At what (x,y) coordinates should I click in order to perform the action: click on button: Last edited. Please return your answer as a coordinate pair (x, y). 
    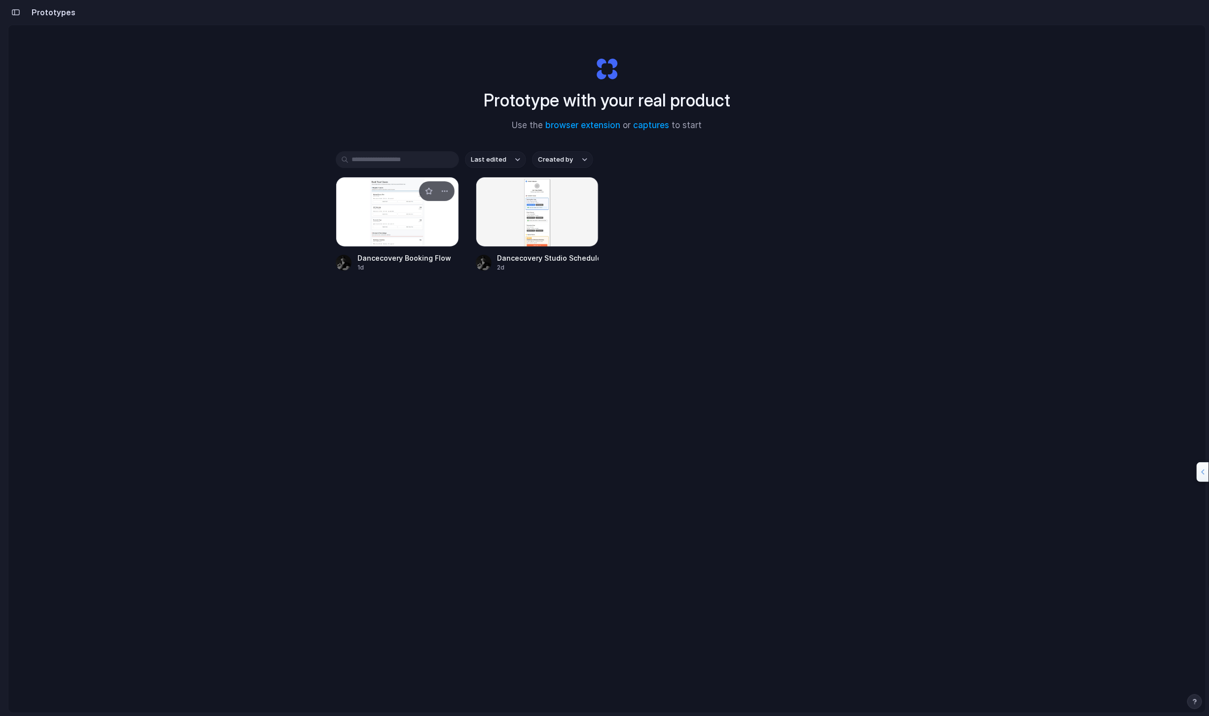
    Looking at the image, I should click on (495, 160).